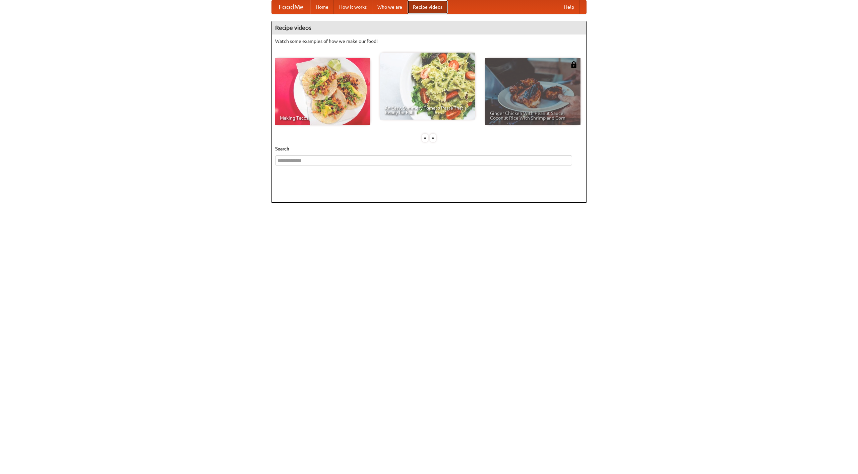 This screenshot has height=474, width=858. I want to click on span: Making Tacos, so click(323, 118).